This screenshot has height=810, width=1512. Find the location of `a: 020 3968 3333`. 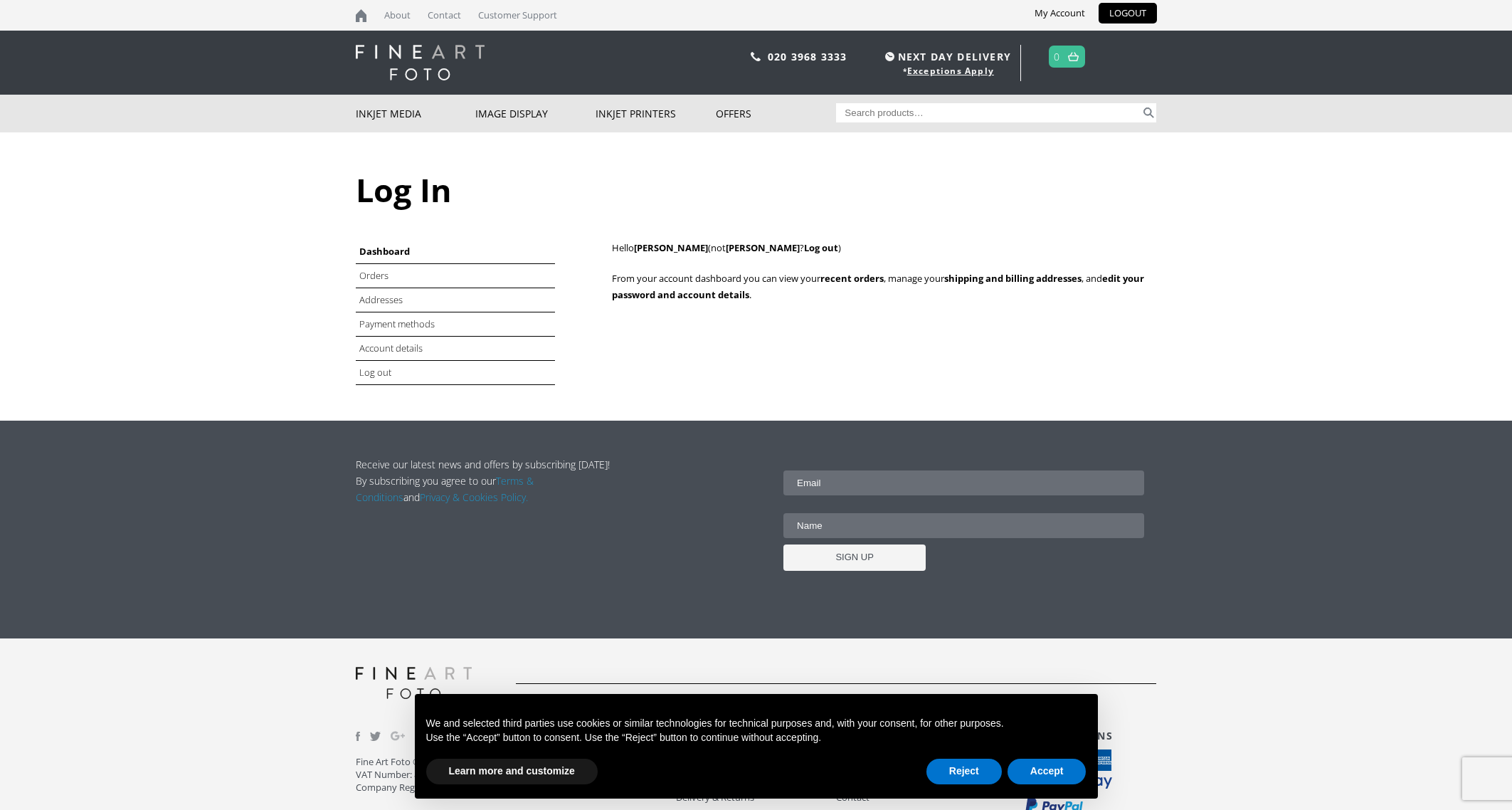

a: 020 3968 3333 is located at coordinates (808, 56).